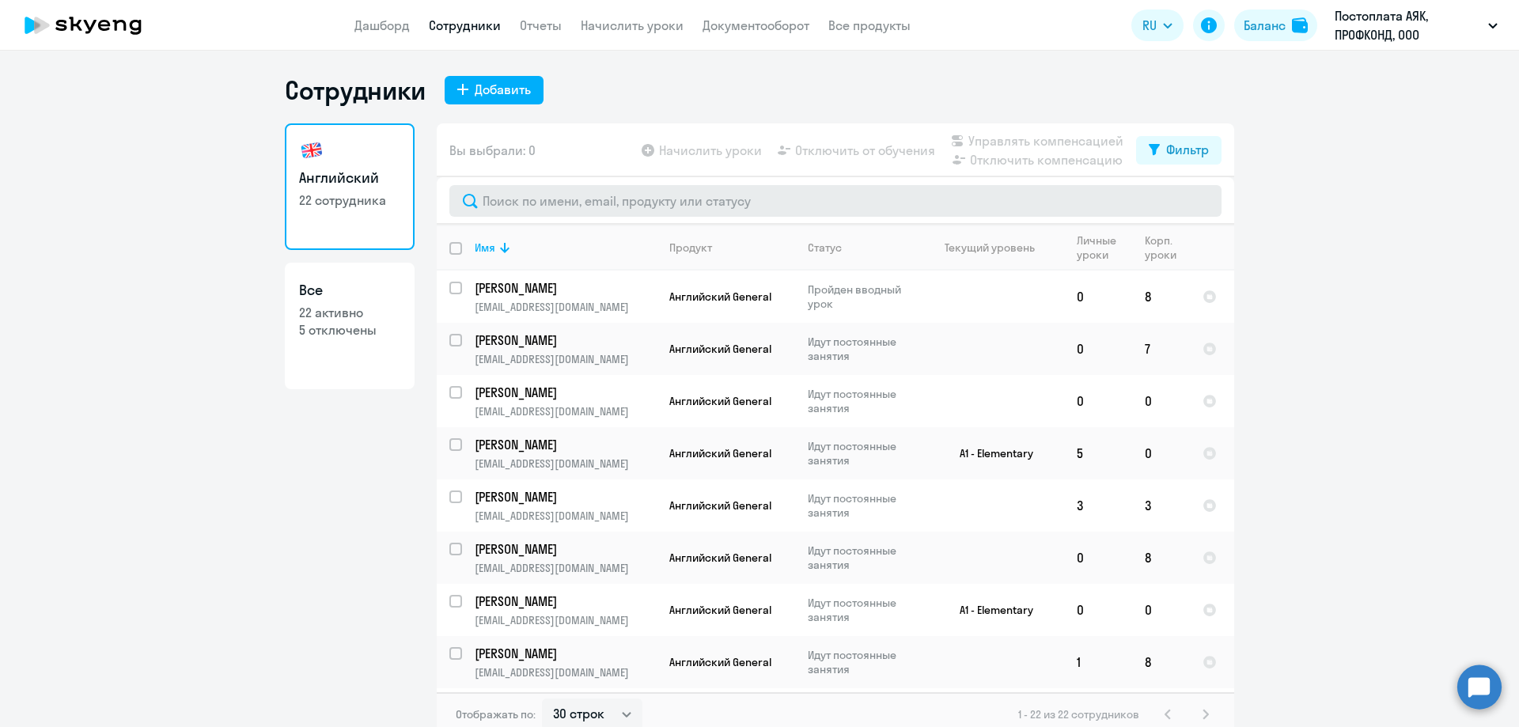 Image resolution: width=1519 pixels, height=727 pixels. What do you see at coordinates (1160, 349) in the screenshot?
I see `td: 7` at bounding box center [1160, 349].